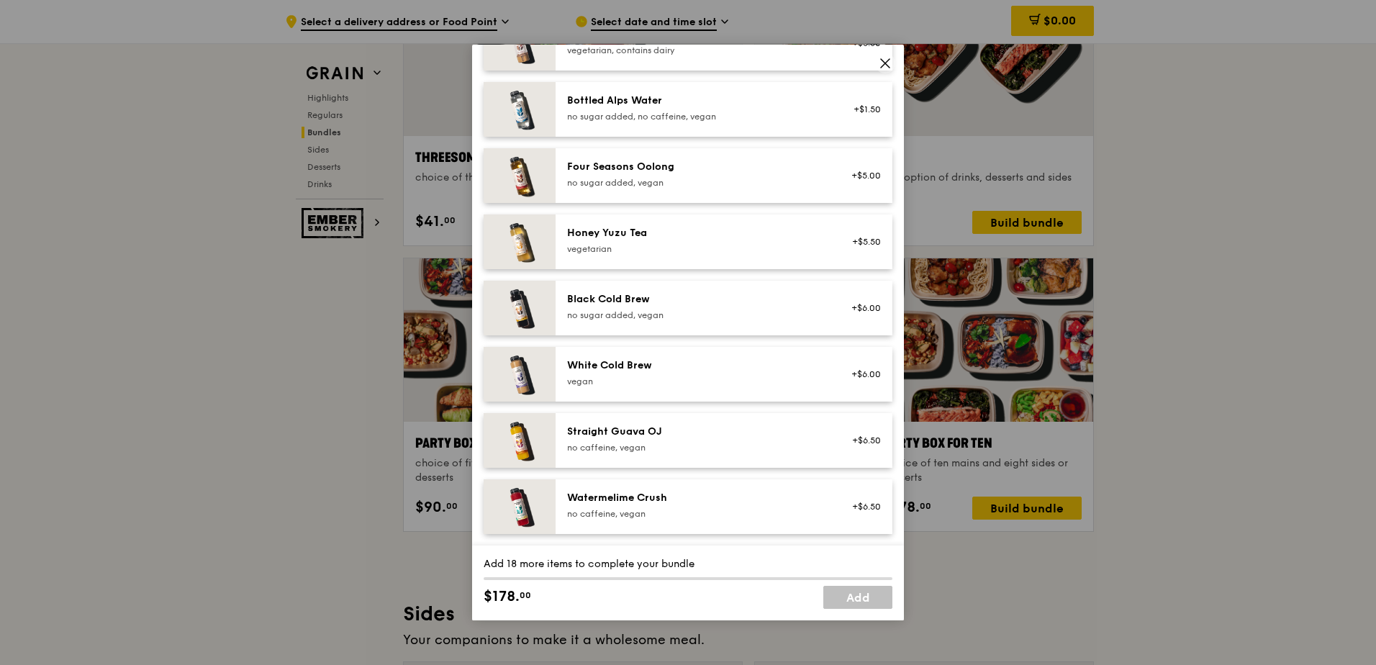 The image size is (1376, 665). Describe the element at coordinates (520, 507) in the screenshot. I see `img: daily_normal_HORZ-watermelime-crush.jpg` at that location.